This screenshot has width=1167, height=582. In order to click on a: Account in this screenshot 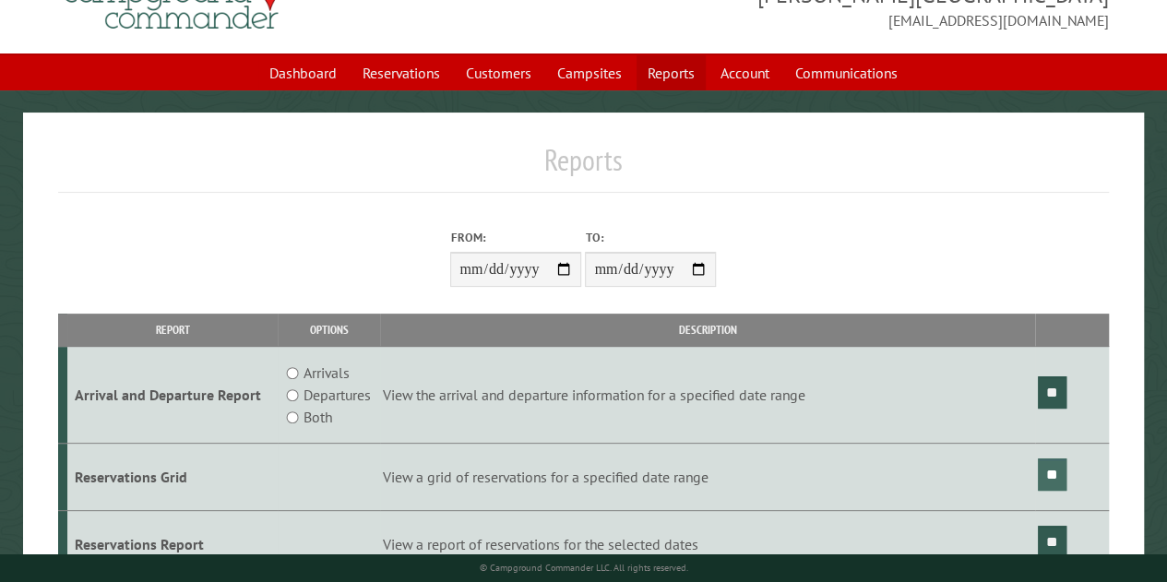, I will do `click(744, 73)`.